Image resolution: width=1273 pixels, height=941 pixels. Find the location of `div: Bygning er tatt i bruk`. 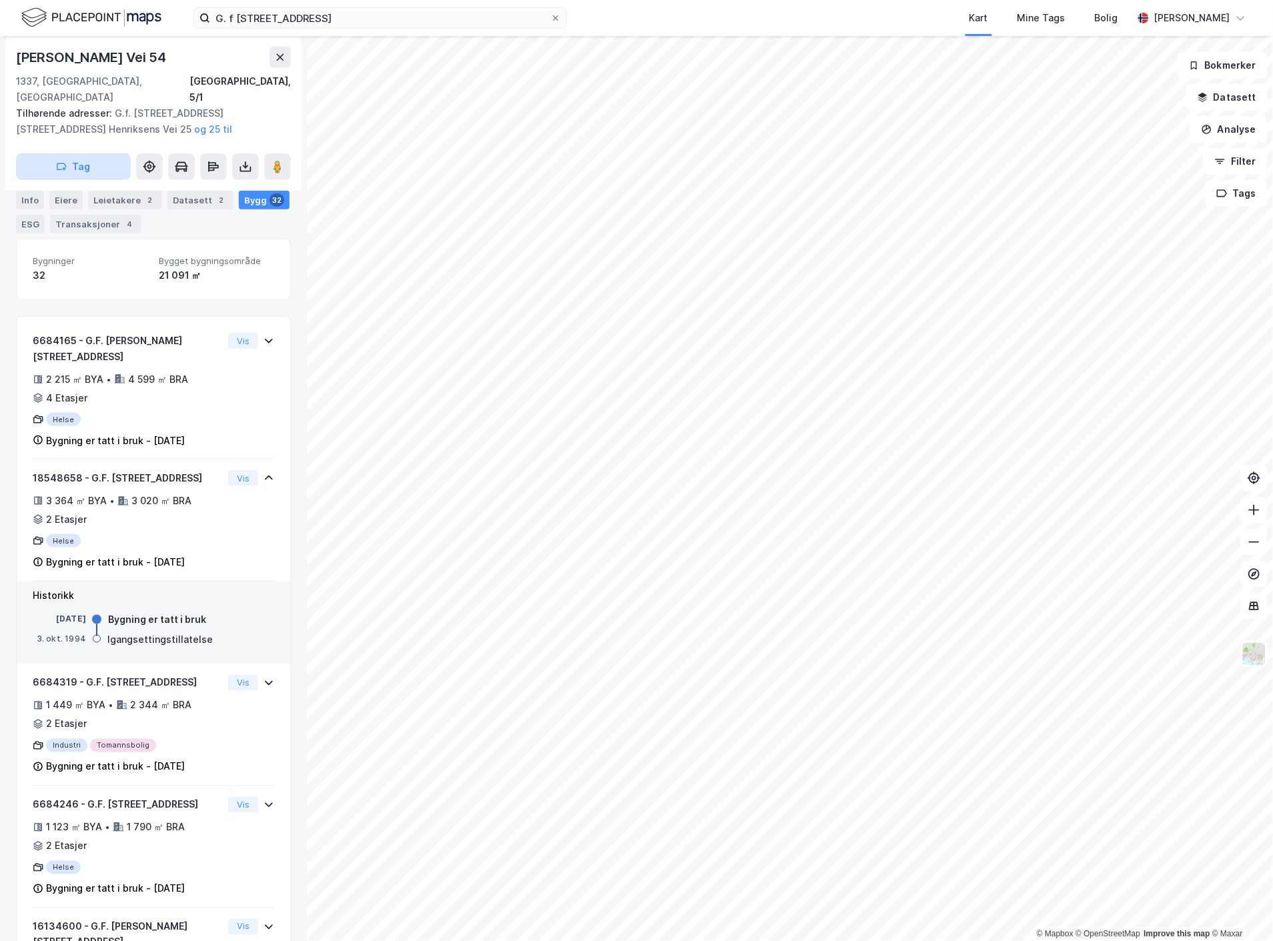

div: Bygning er tatt i bruk is located at coordinates (157, 620).